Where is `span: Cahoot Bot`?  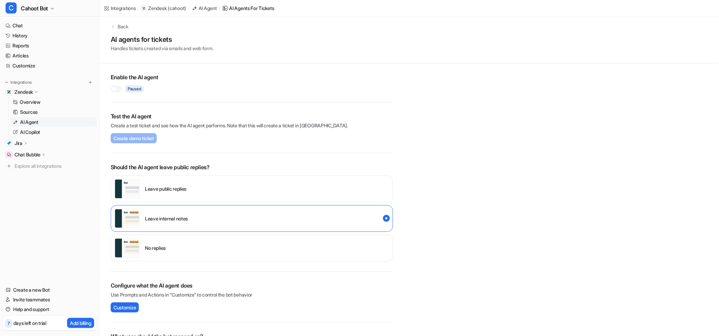
span: Cahoot Bot is located at coordinates (34, 8).